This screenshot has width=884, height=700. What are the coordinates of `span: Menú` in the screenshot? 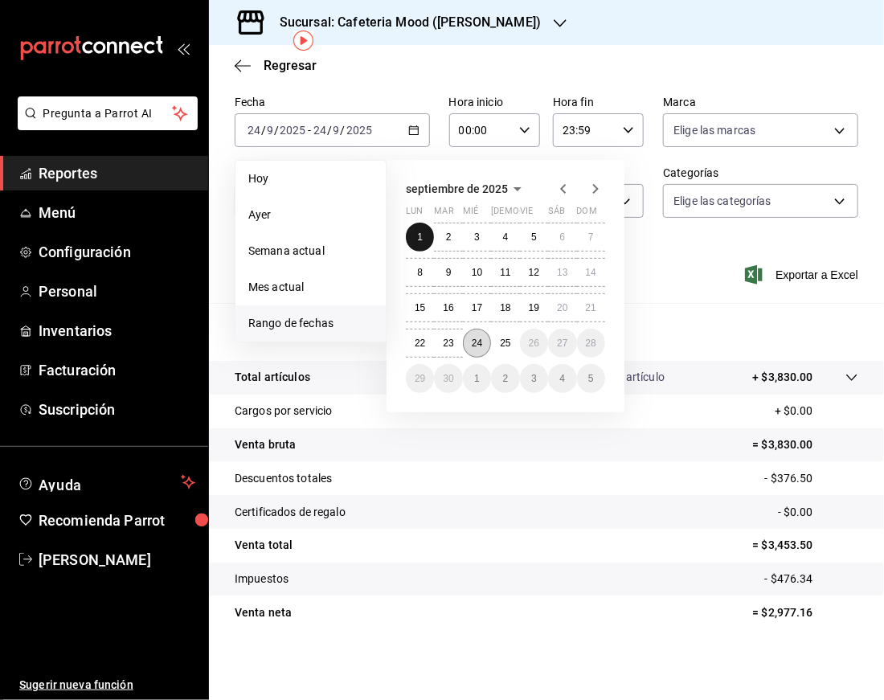 It's located at (117, 212).